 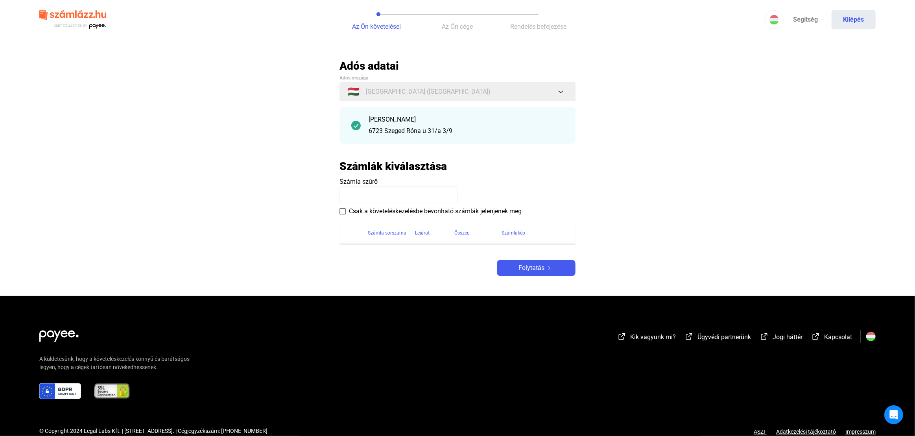 I want to click on img: arrow-right-white, so click(x=549, y=268).